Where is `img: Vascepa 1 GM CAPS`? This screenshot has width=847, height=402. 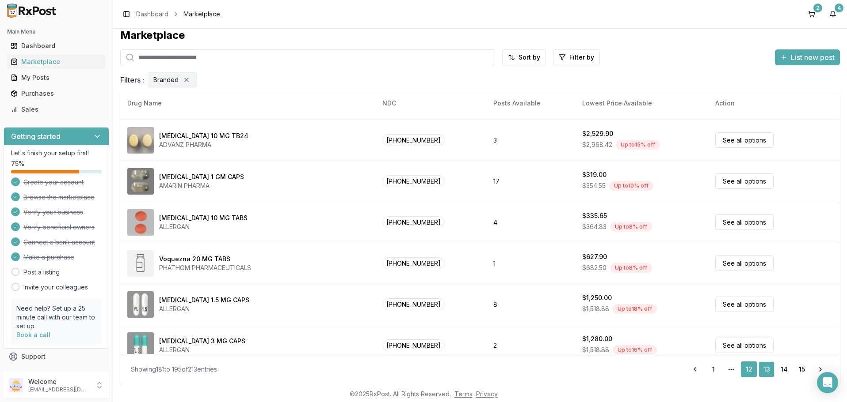
img: Vascepa 1 GM CAPS is located at coordinates (140, 182).